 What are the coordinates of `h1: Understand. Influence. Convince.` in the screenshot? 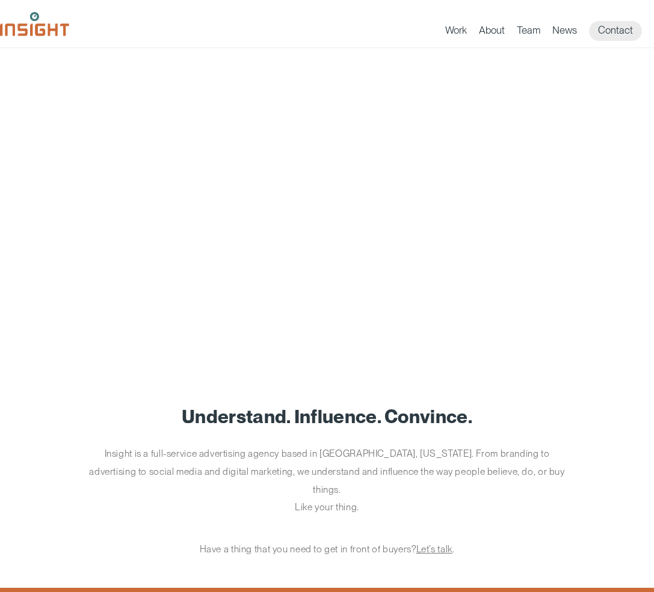 It's located at (327, 417).